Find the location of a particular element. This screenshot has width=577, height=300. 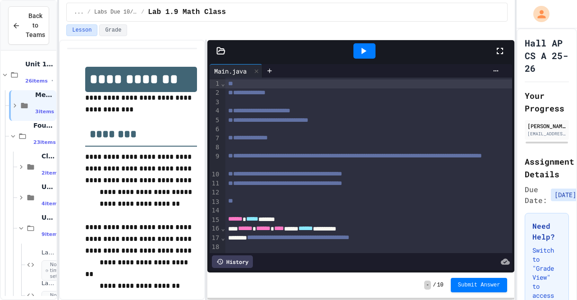

div: 18 is located at coordinates (215, 247).